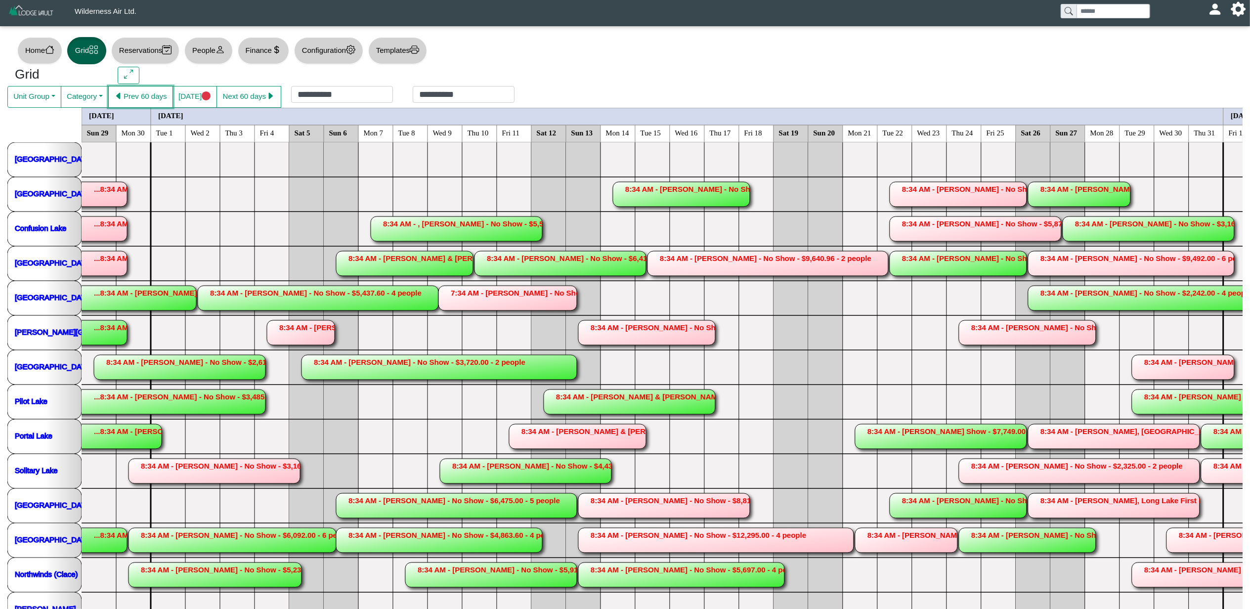 This screenshot has width=1250, height=609. Describe the element at coordinates (98, 132) in the screenshot. I see `text: Sun 29` at that location.